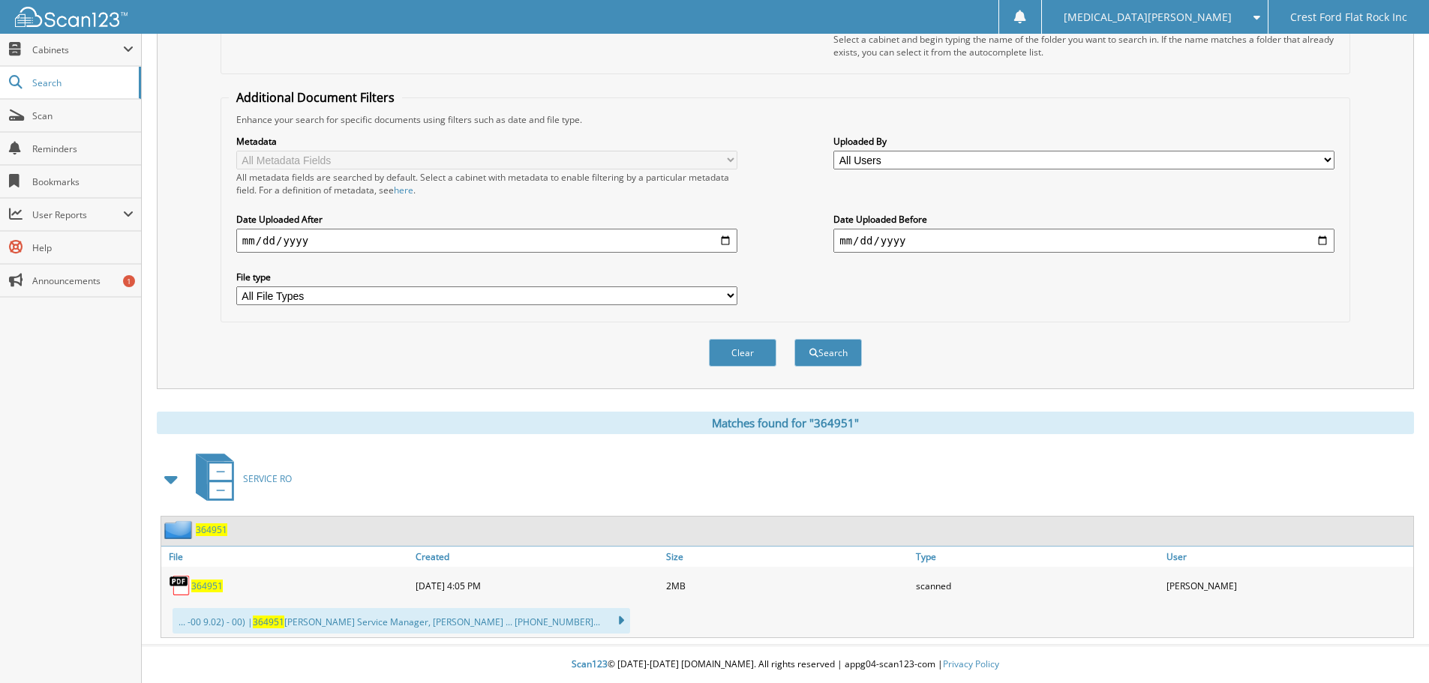 The width and height of the screenshot is (1429, 683). What do you see at coordinates (1349, 17) in the screenshot?
I see `span: Crest Ford Flat Rock Inc` at bounding box center [1349, 17].